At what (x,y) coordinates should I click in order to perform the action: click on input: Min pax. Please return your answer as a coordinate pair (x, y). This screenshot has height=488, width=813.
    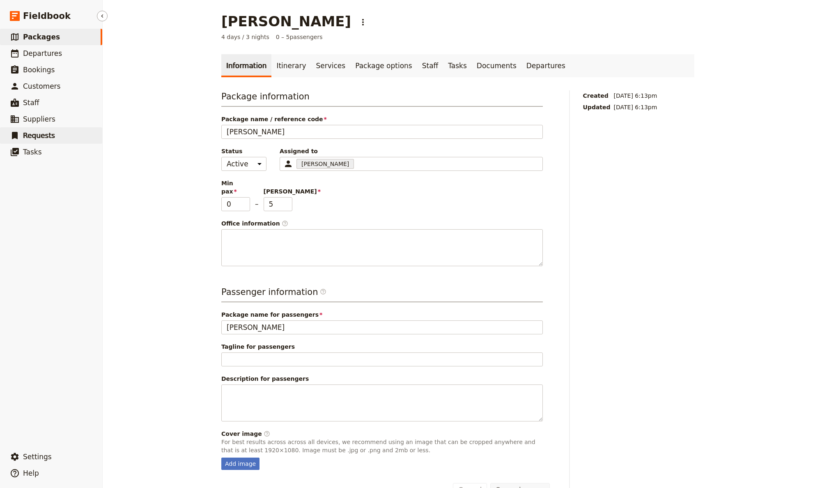
    Looking at the image, I should click on (236, 204).